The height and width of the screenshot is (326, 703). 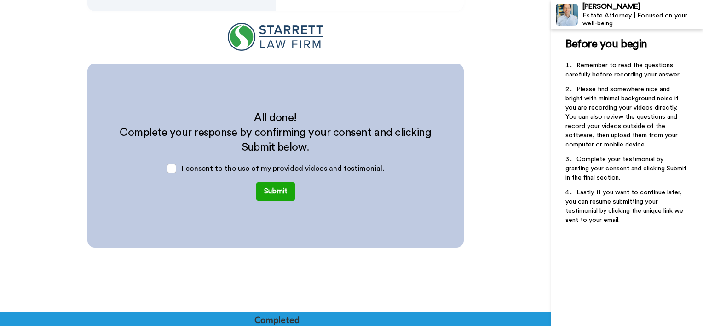 I want to click on span: Please find somewhere nice and bright with minimal background noise if you are recording your vid..., so click(x=623, y=117).